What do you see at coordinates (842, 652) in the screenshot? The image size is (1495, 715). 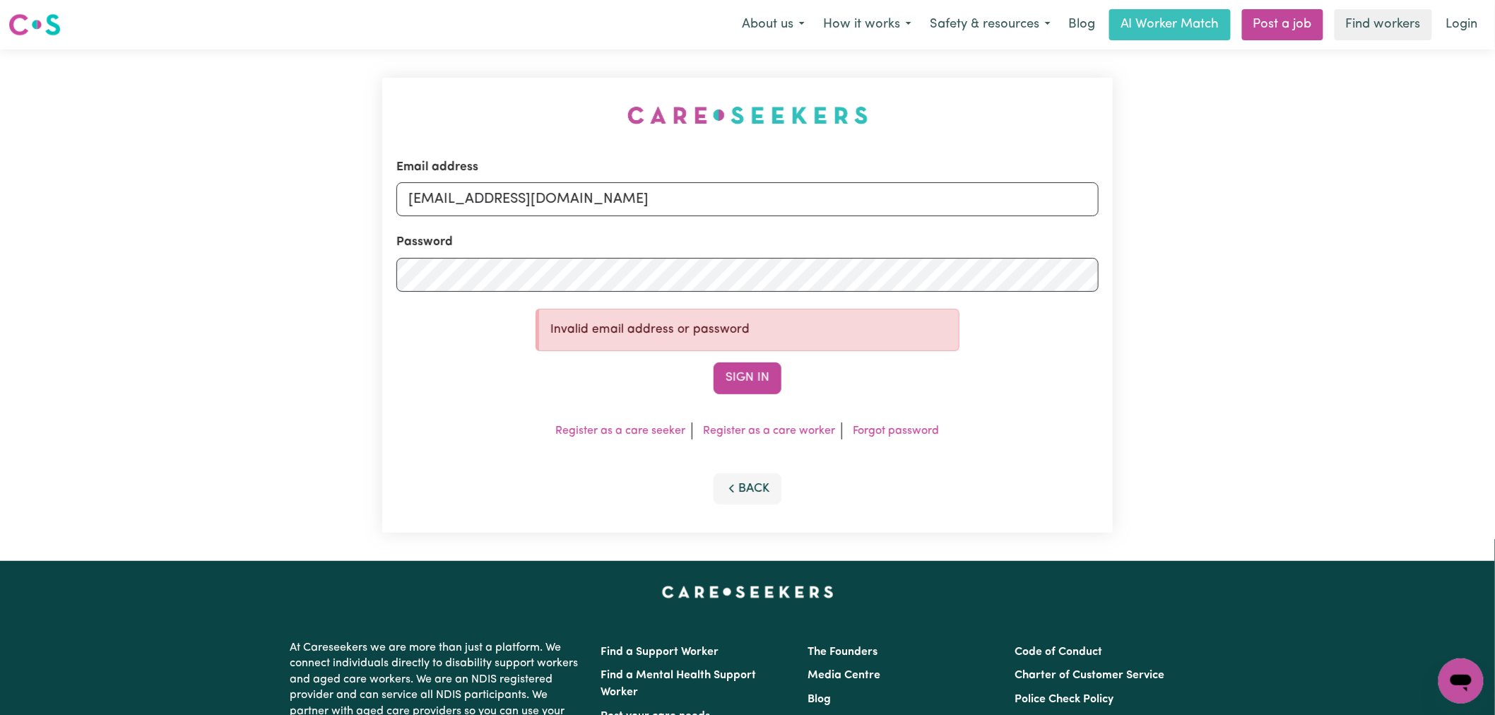 I see `a: The Founders` at bounding box center [842, 652].